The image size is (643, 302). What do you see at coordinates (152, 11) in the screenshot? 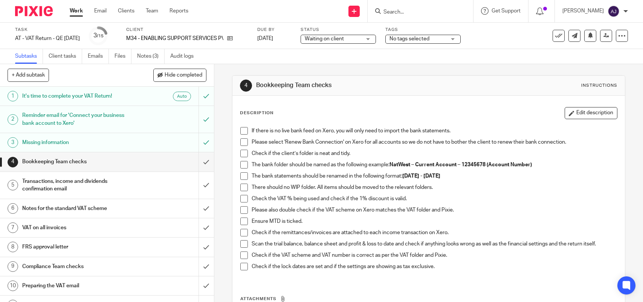
I see `a: Team` at bounding box center [152, 11].